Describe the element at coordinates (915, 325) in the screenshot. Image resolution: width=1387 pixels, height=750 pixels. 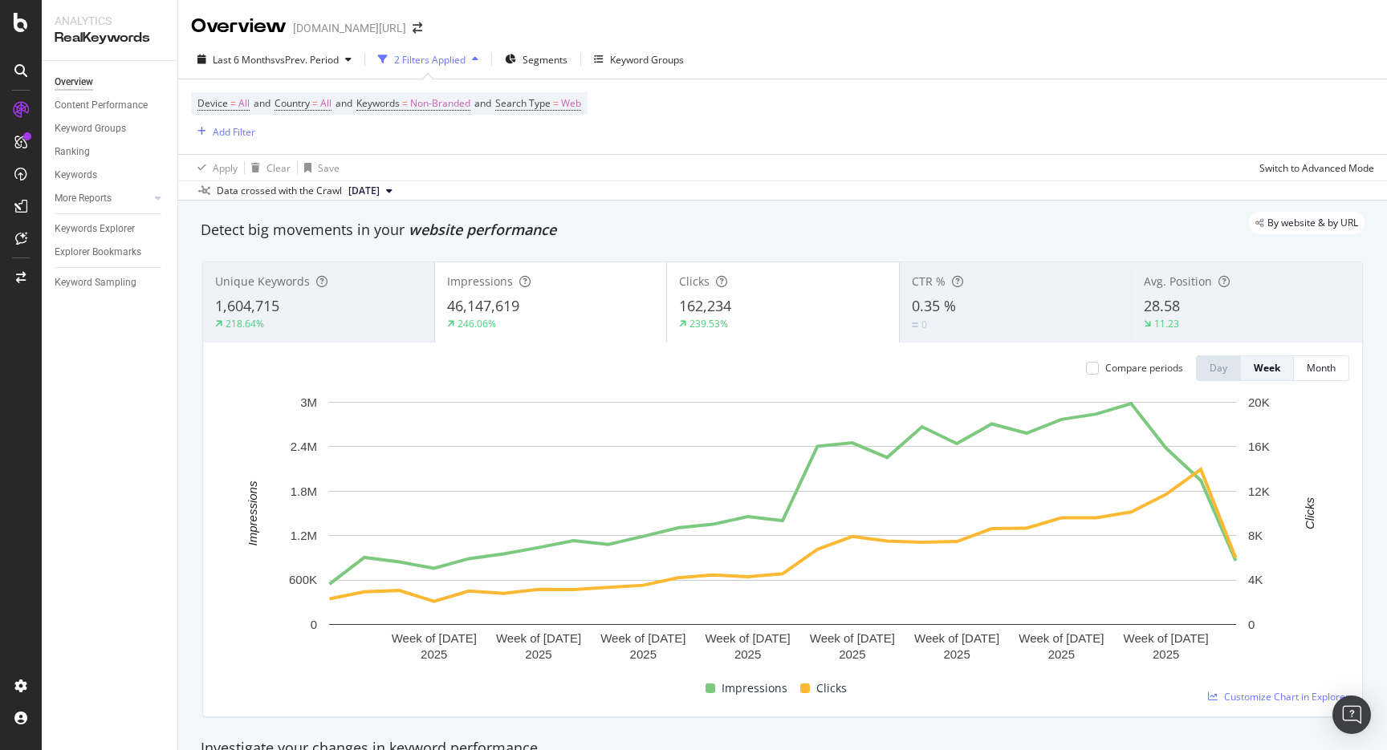
I see `img: Equal` at that location.